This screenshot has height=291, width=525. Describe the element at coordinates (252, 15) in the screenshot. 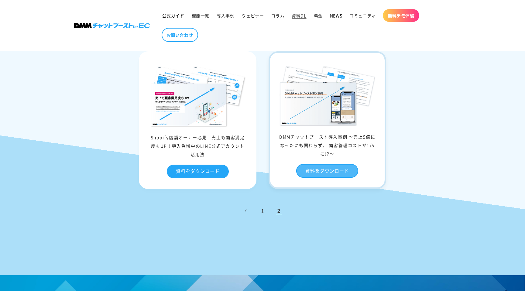

I see `a: ウェビナー` at that location.